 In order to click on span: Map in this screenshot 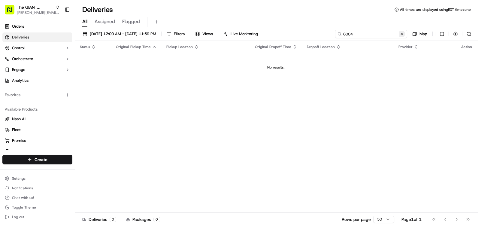, I will do `click(424, 34)`.